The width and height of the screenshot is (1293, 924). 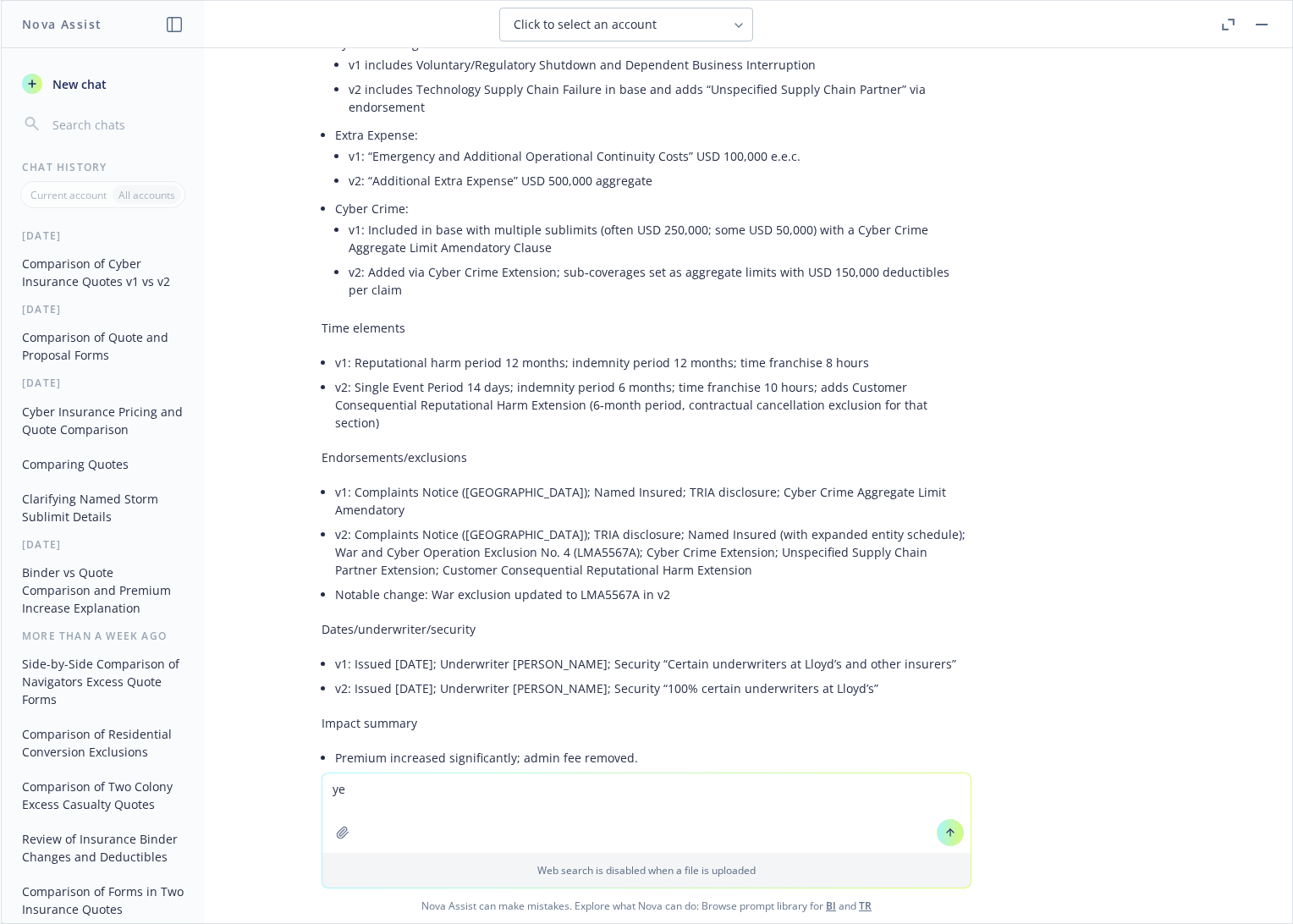 I want to click on li: Notable change: War exclusion updated to LMA5567A in v2, so click(x=653, y=594).